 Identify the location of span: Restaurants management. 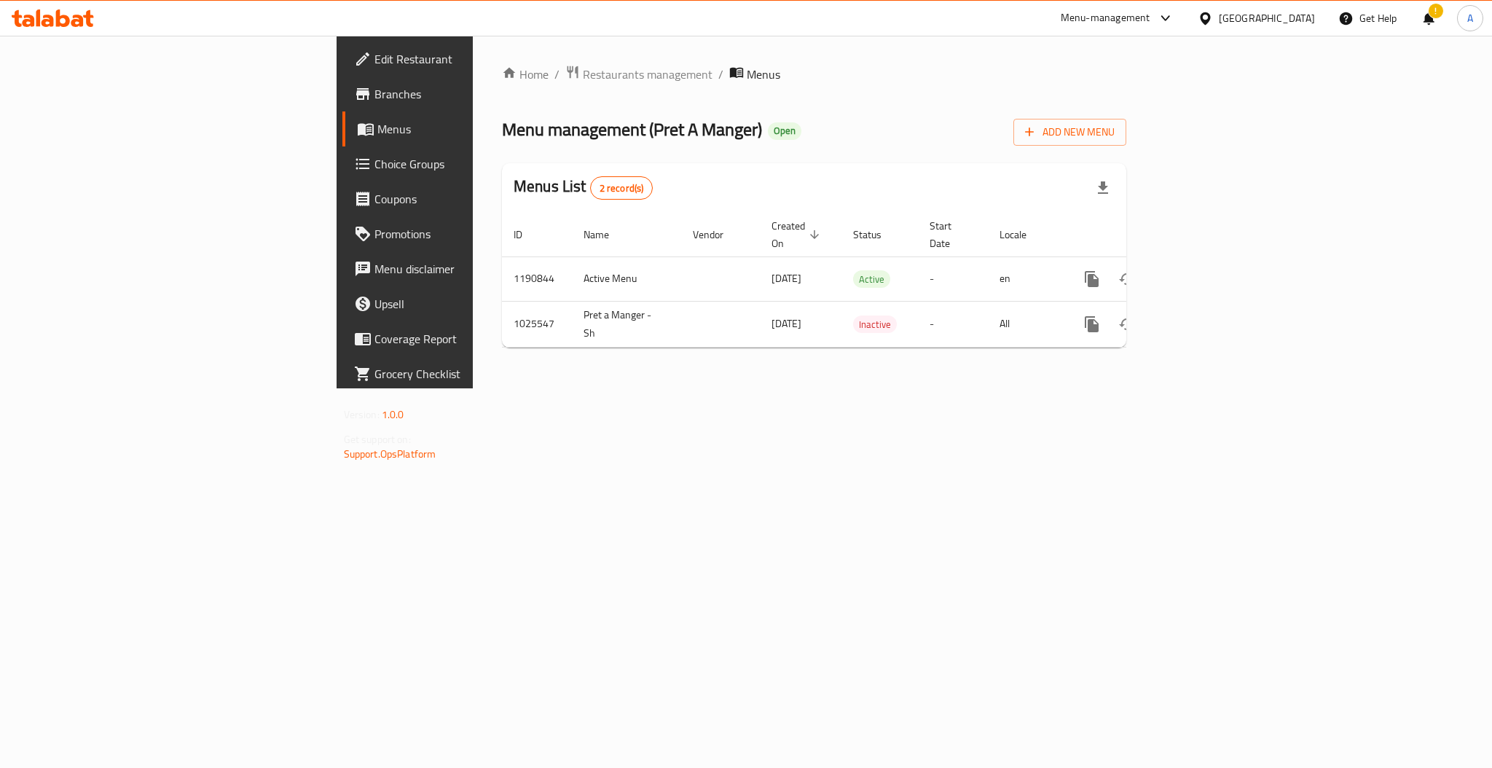
(648, 74).